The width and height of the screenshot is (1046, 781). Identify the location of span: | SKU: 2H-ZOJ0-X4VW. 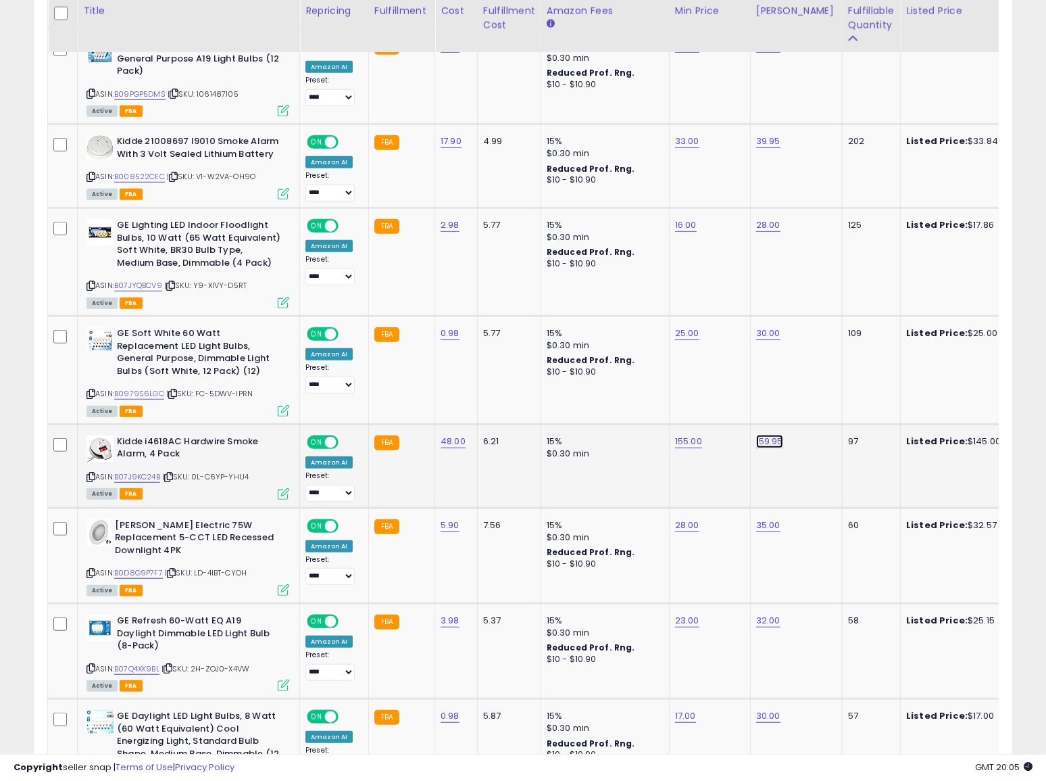
(205, 669).